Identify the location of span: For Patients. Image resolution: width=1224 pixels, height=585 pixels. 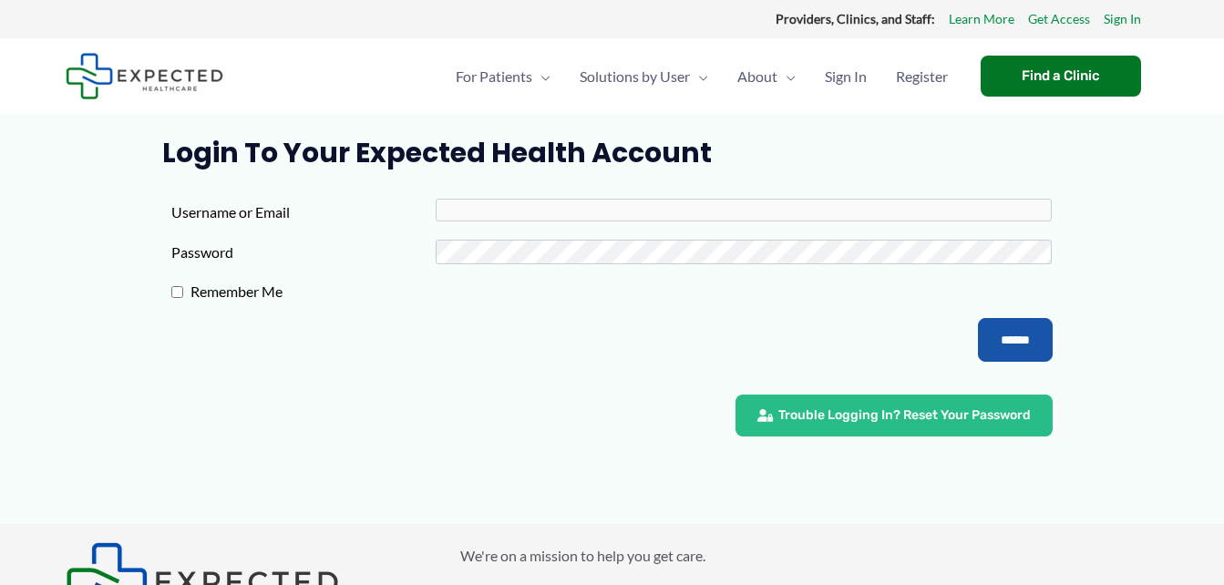
(494, 77).